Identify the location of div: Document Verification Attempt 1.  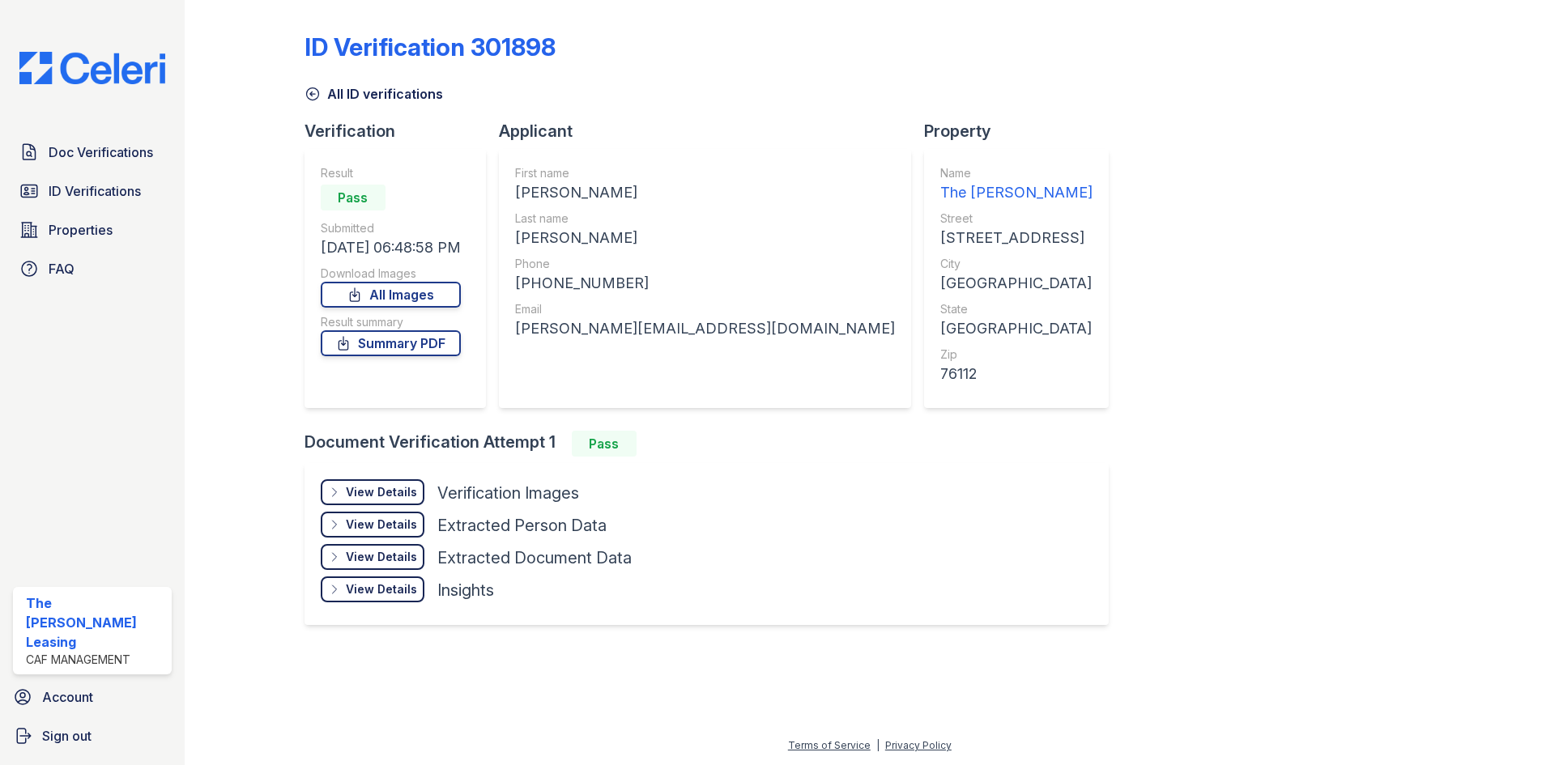
(713, 444).